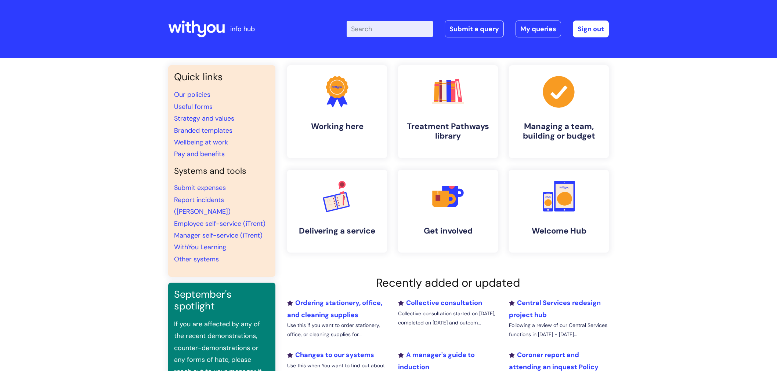  Describe the element at coordinates (200, 247) in the screenshot. I see `a: WithYou Learning` at that location.